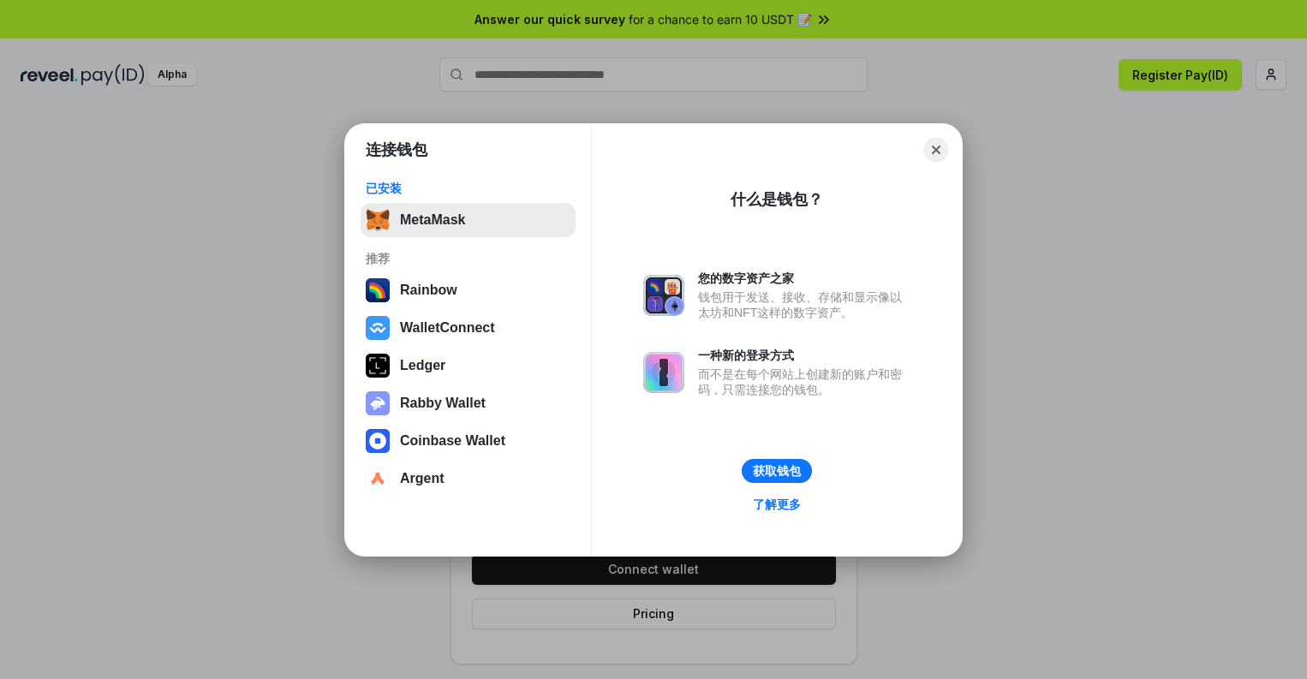 This screenshot has width=1307, height=679. What do you see at coordinates (452, 441) in the screenshot?
I see `div: Coinbase Wallet` at bounding box center [452, 441].